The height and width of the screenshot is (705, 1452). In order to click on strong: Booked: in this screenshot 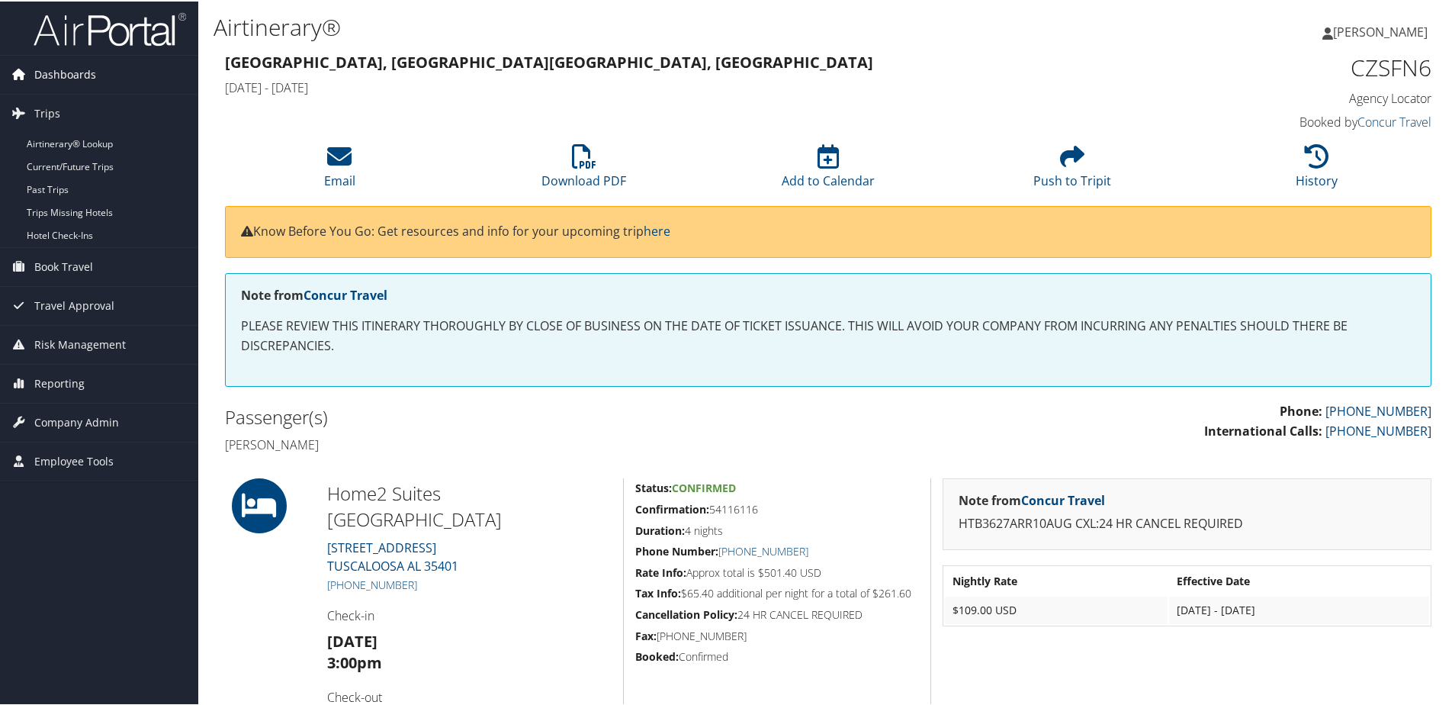, I will do `click(657, 655)`.